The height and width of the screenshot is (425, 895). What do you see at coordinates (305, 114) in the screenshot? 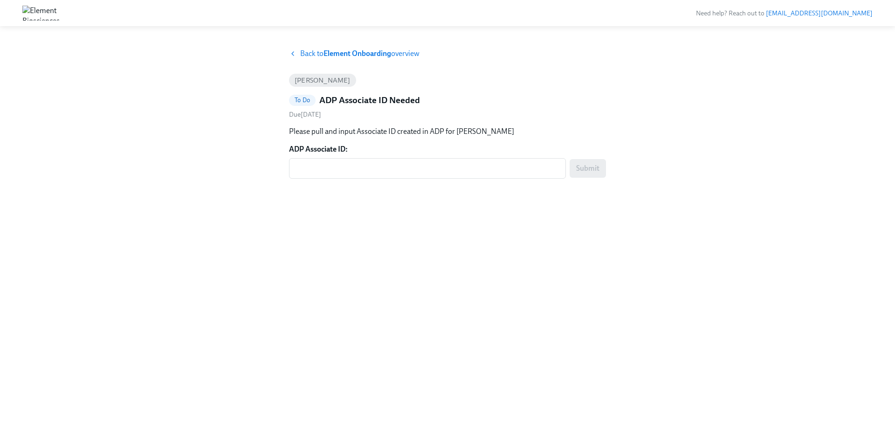
I see `span: Friday, August 29th 2025, 9:00 am` at bounding box center [305, 114].